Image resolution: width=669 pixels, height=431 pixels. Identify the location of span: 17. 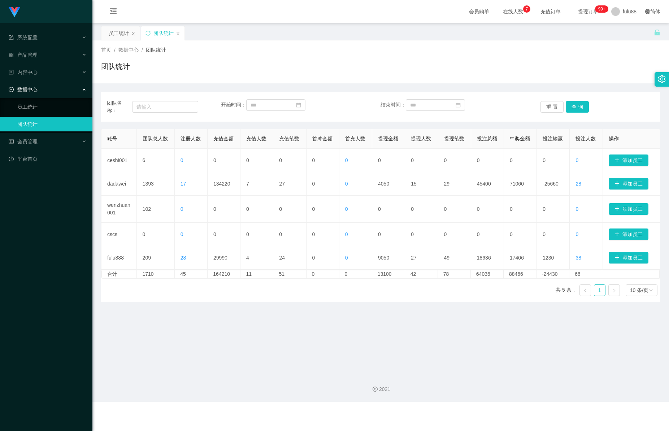
(183, 184).